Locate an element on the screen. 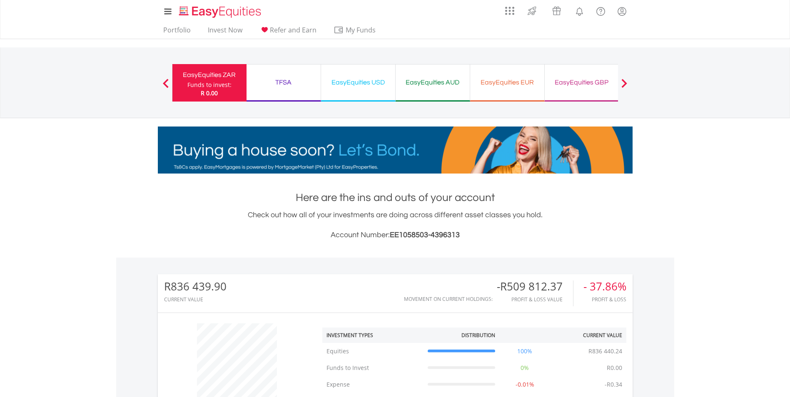 The width and height of the screenshot is (790, 397). td: -R0.34 is located at coordinates (613, 385).